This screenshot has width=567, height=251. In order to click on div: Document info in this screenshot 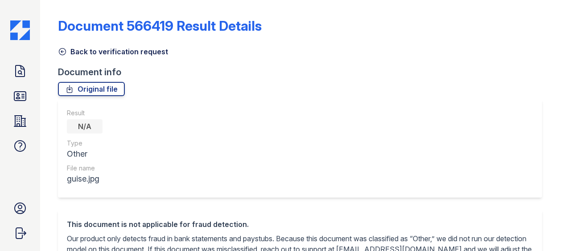, I will do `click(304, 72)`.